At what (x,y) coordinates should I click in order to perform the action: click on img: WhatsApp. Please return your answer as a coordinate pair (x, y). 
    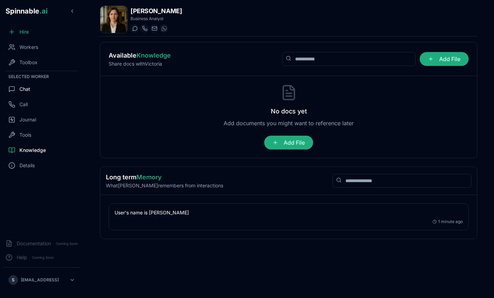
    Looking at the image, I should click on (164, 28).